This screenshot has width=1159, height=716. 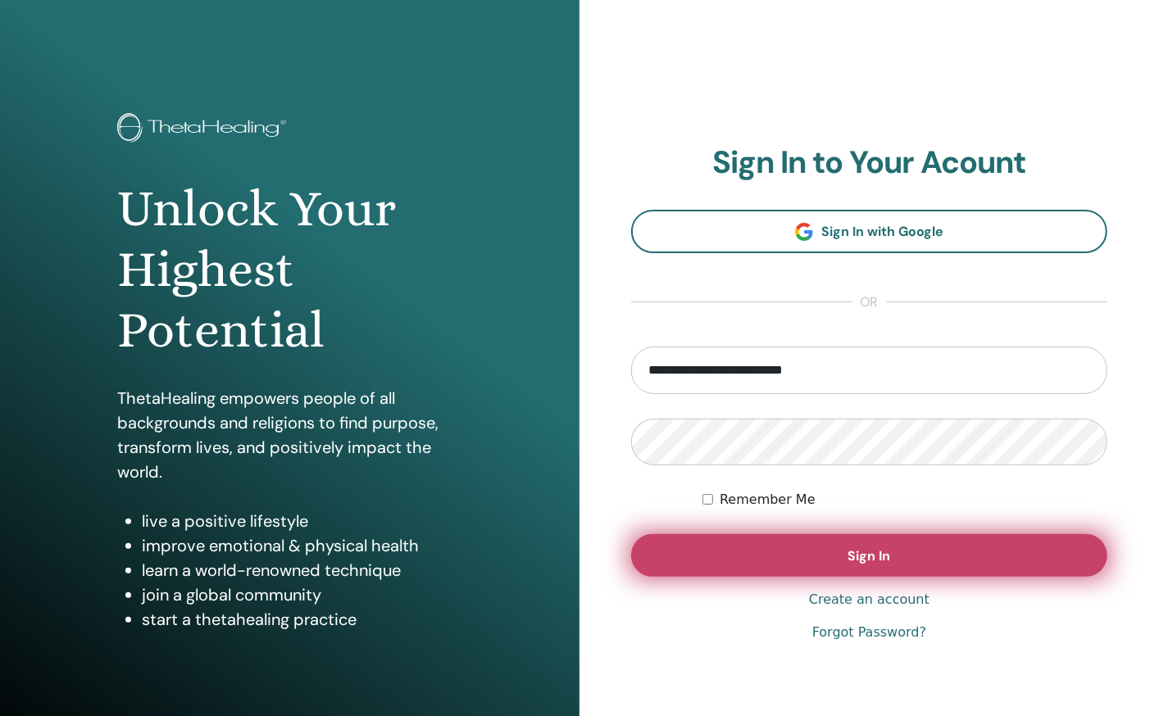 I want to click on a: Forgot Password?, so click(x=868, y=633).